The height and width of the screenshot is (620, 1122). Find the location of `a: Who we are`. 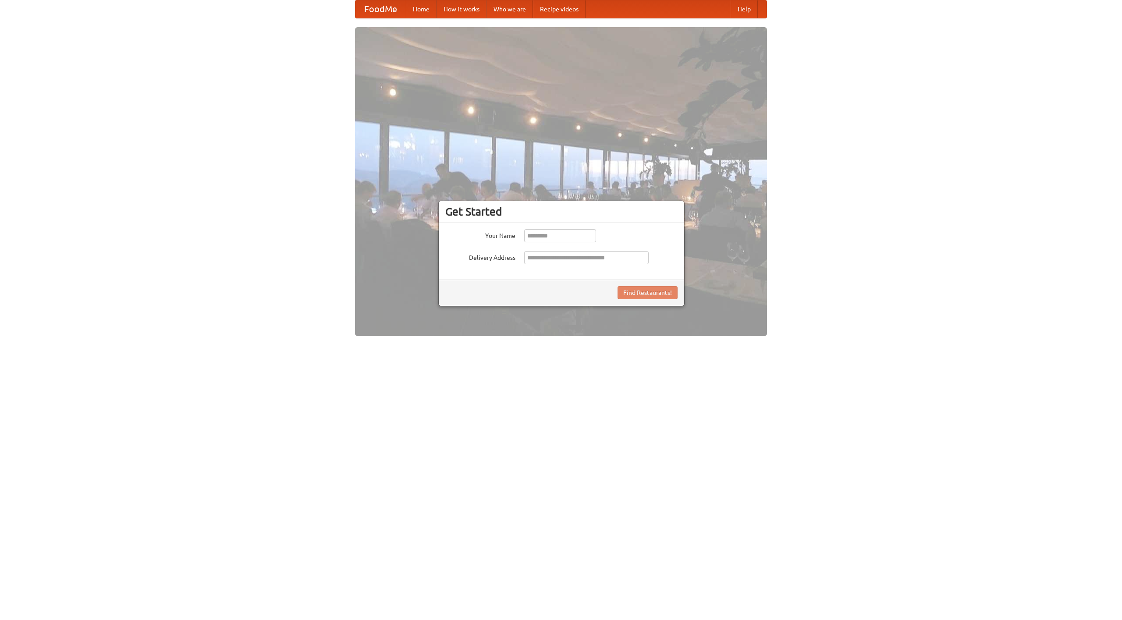

a: Who we are is located at coordinates (510, 9).